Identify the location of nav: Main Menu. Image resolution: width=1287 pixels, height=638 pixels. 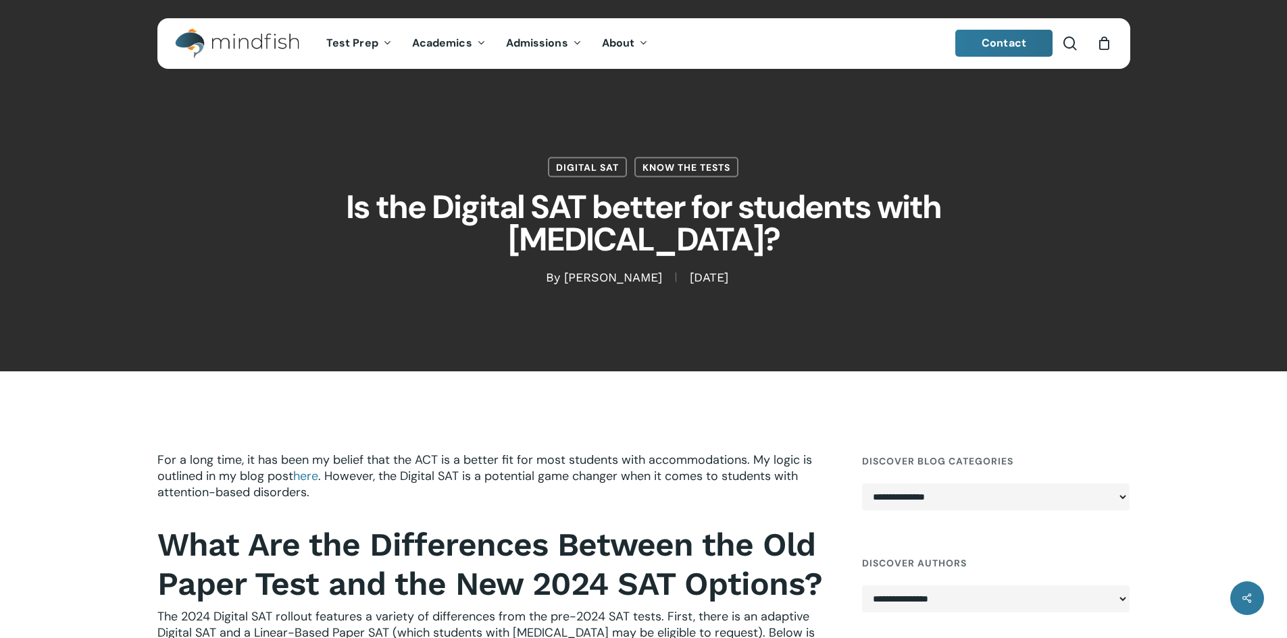
(487, 43).